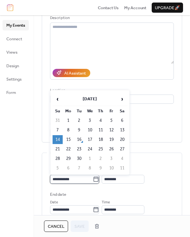 This screenshot has width=190, height=237. I want to click on div: AI Assistant, so click(75, 73).